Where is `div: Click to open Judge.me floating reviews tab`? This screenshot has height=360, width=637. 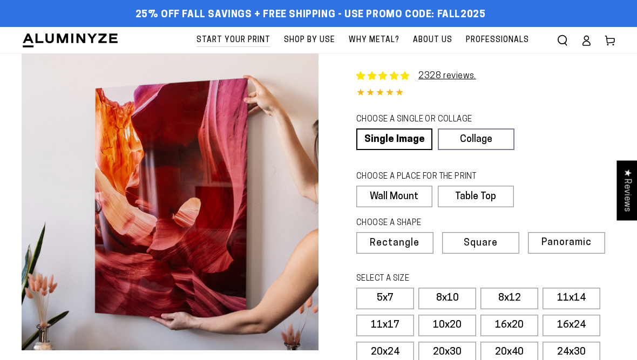
div: Click to open Judge.me floating reviews tab is located at coordinates (626, 190).